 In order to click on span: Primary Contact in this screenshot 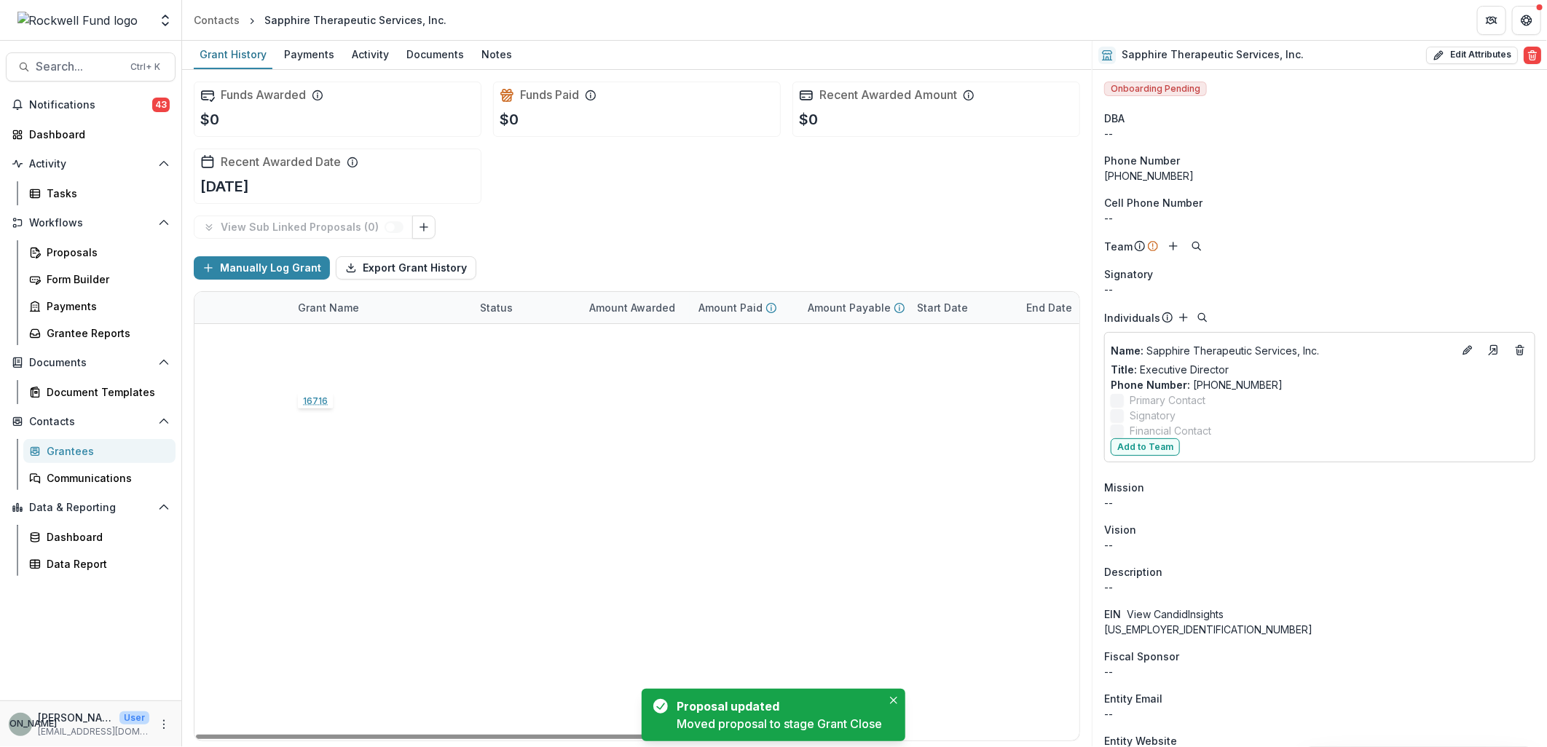, I will do `click(1168, 400)`.